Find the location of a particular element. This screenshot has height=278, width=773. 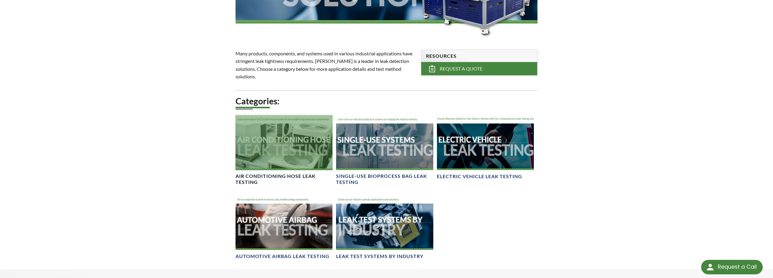

h4: Automotive Airbag Leak Testing is located at coordinates (282, 256).